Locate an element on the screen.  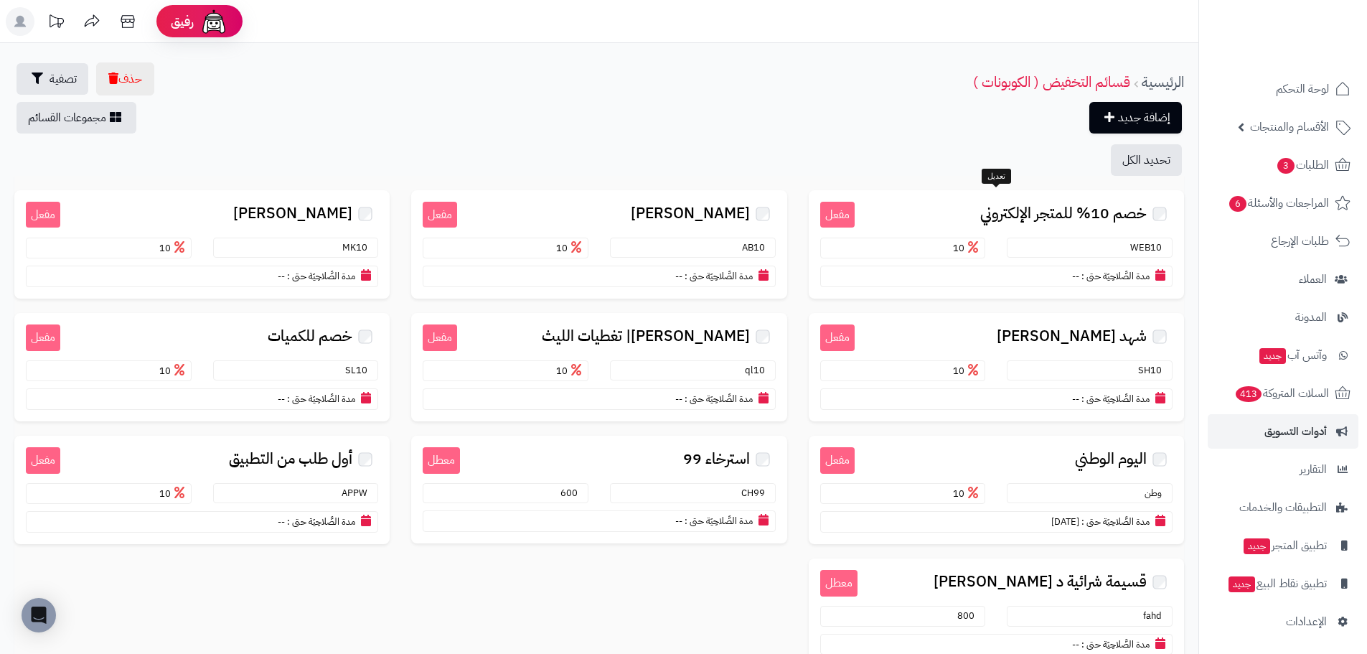
span: العملاء is located at coordinates (1313, 279).